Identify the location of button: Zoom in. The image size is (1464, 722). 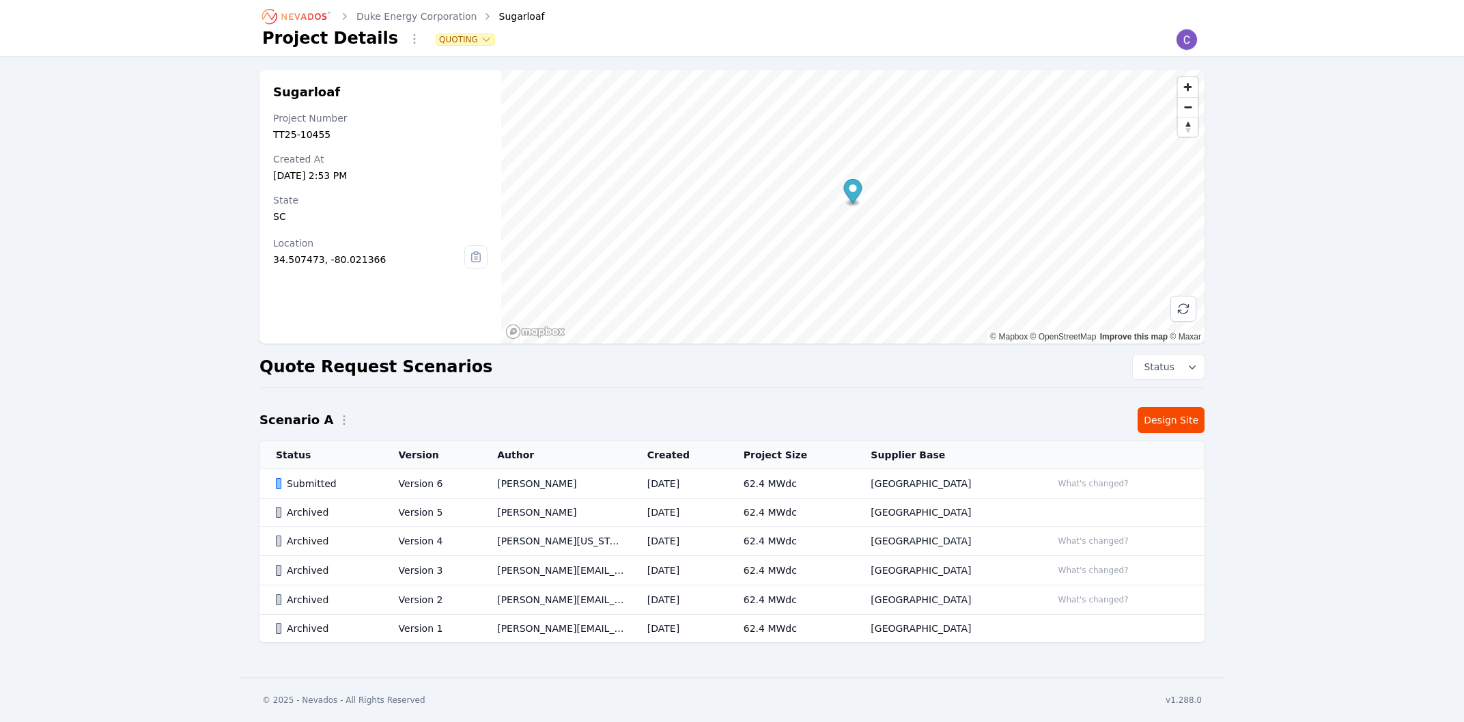
(1188, 87).